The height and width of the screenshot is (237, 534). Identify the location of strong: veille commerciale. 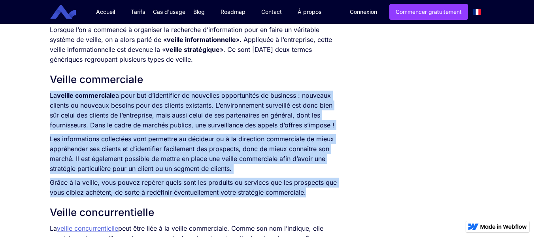
(86, 95).